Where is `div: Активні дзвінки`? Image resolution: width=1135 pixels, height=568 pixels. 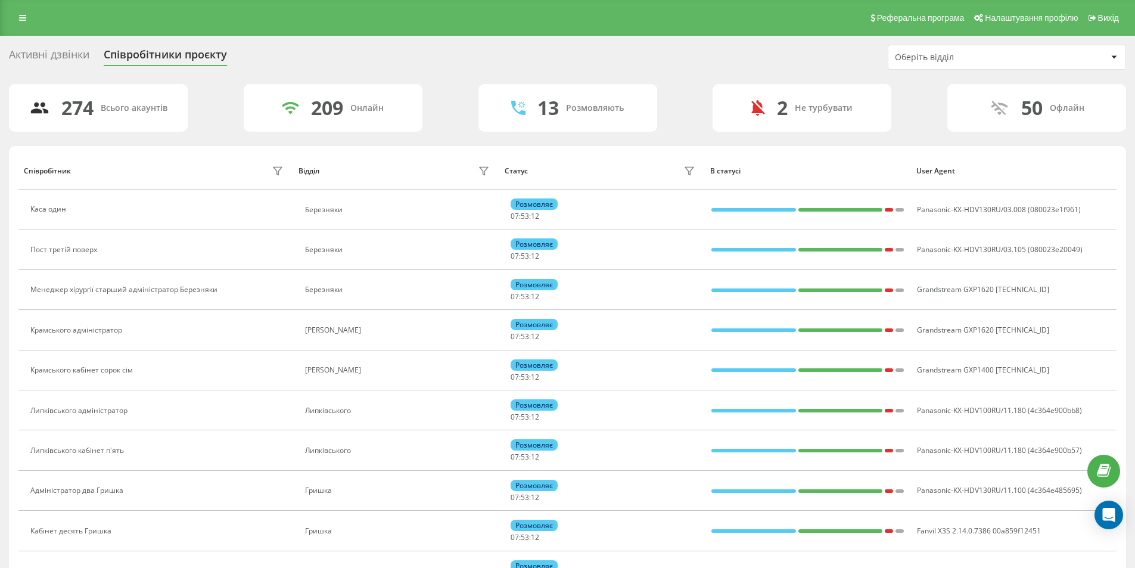
div: Активні дзвінки is located at coordinates (49, 57).